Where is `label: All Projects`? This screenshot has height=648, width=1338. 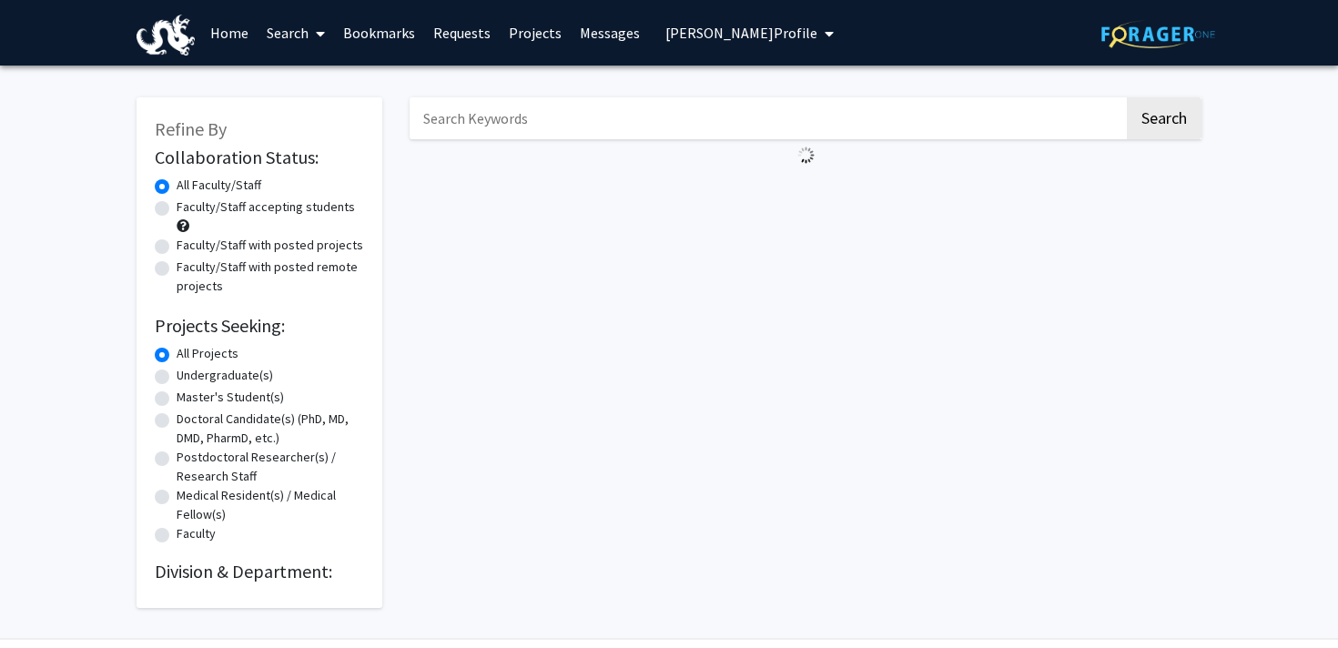
label: All Projects is located at coordinates (208, 353).